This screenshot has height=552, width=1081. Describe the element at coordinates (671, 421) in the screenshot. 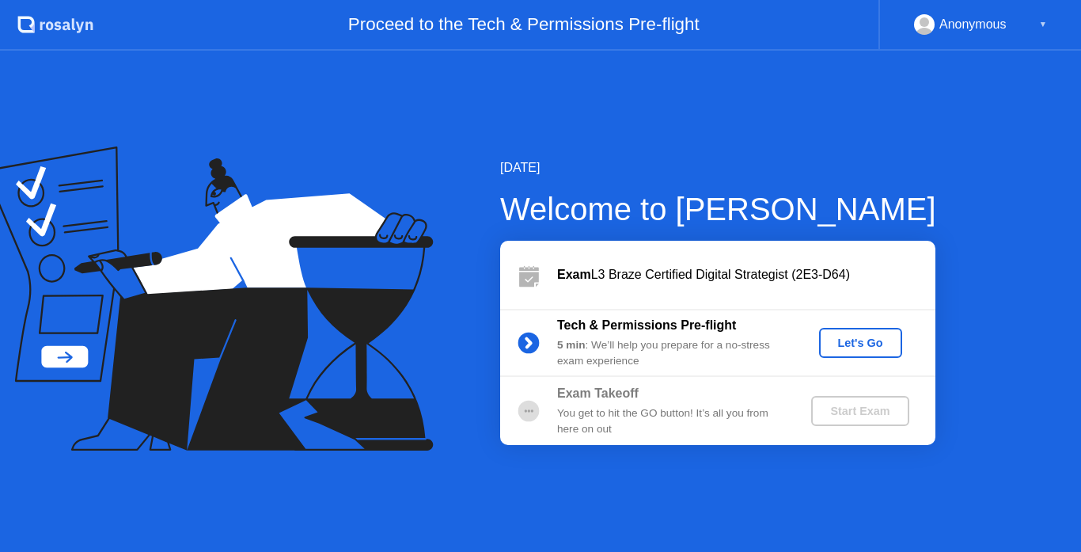

I see `div: You get to hit the GO button! It’s all you from here on out` at that location.